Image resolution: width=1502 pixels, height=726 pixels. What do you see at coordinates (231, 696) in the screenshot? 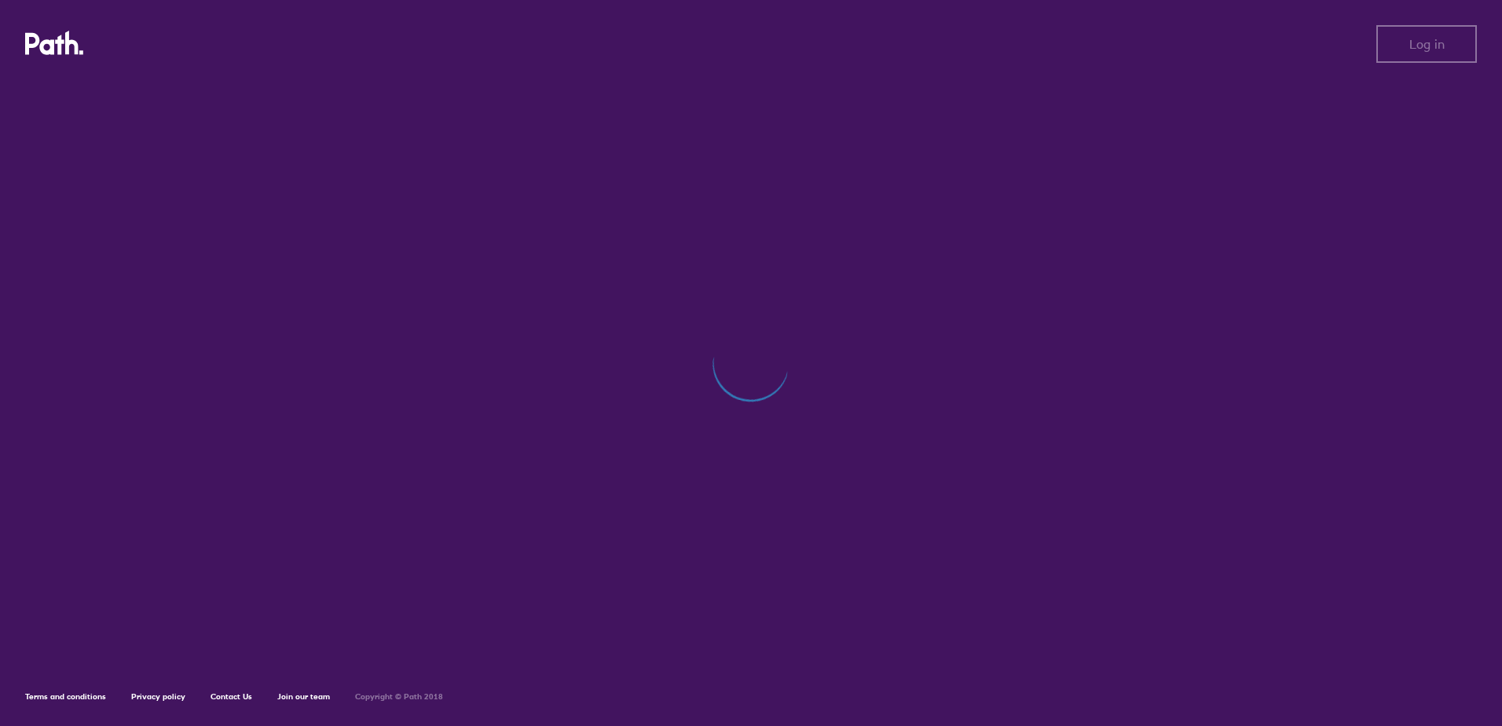
I see `a: Contact Us` at bounding box center [231, 696].